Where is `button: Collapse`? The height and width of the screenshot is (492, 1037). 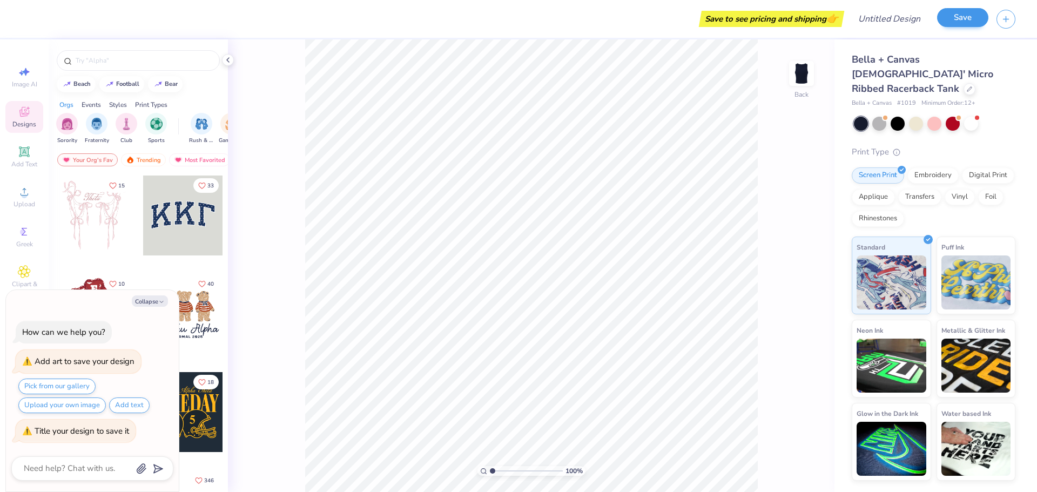
button: Collapse is located at coordinates (150, 301).